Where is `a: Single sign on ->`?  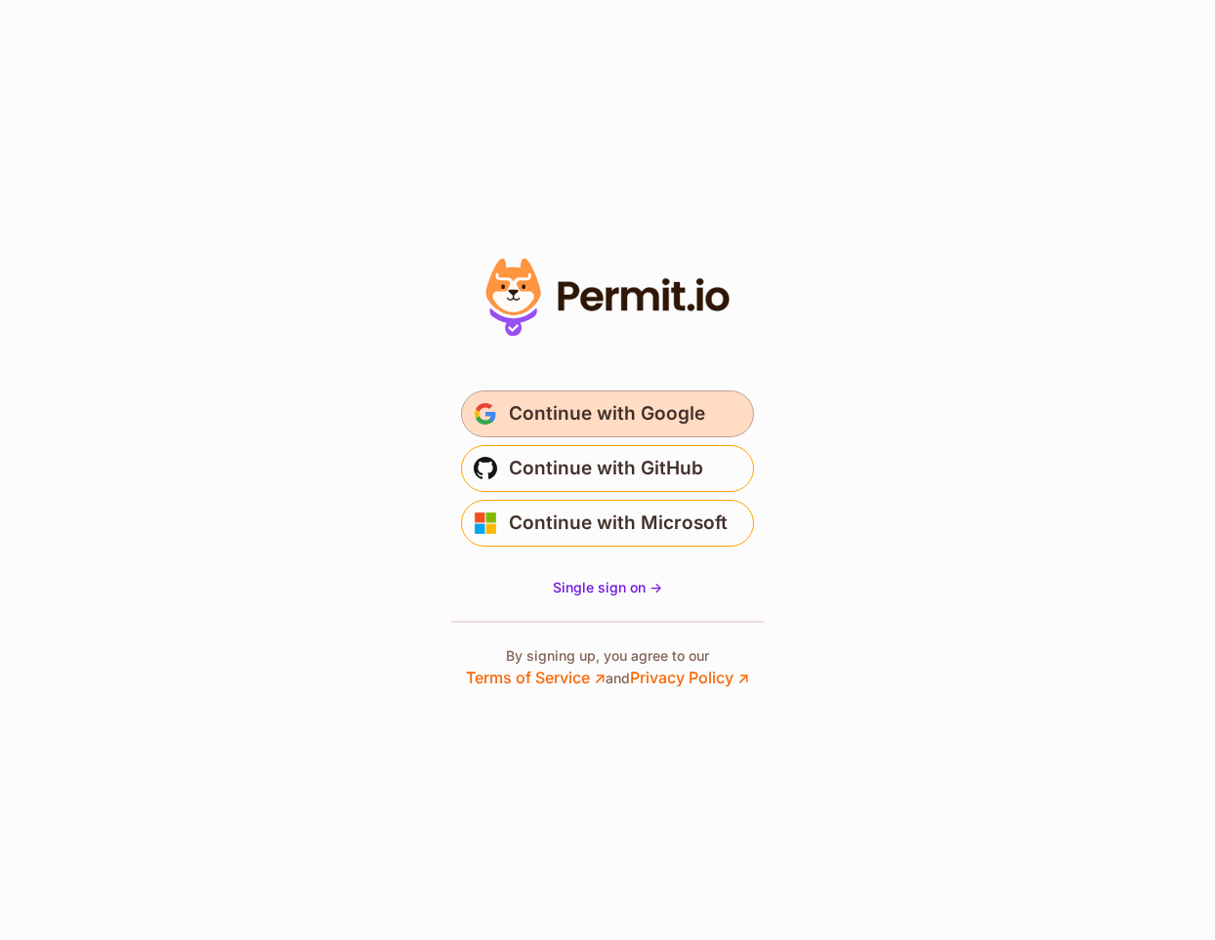
a: Single sign on -> is located at coordinates (607, 588).